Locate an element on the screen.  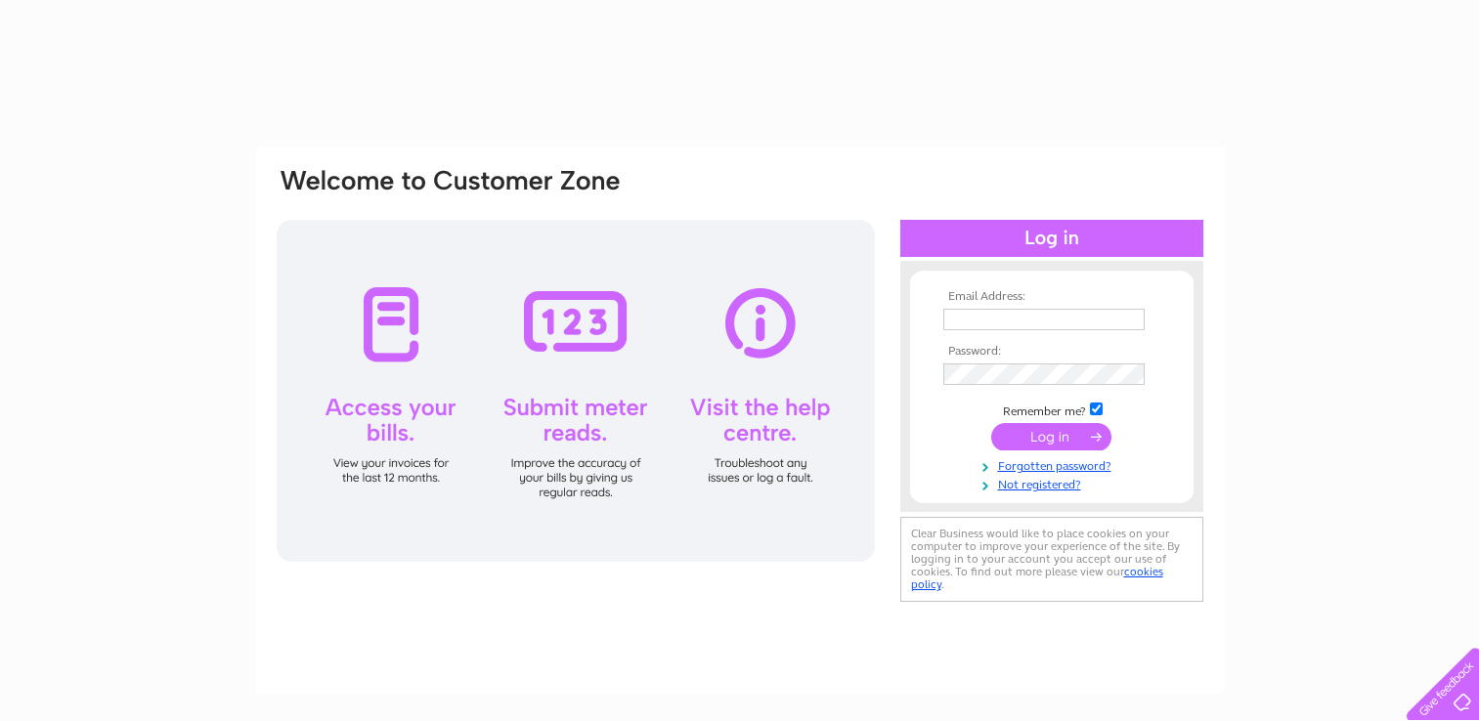
a: Forgotten password? is located at coordinates (1053, 464).